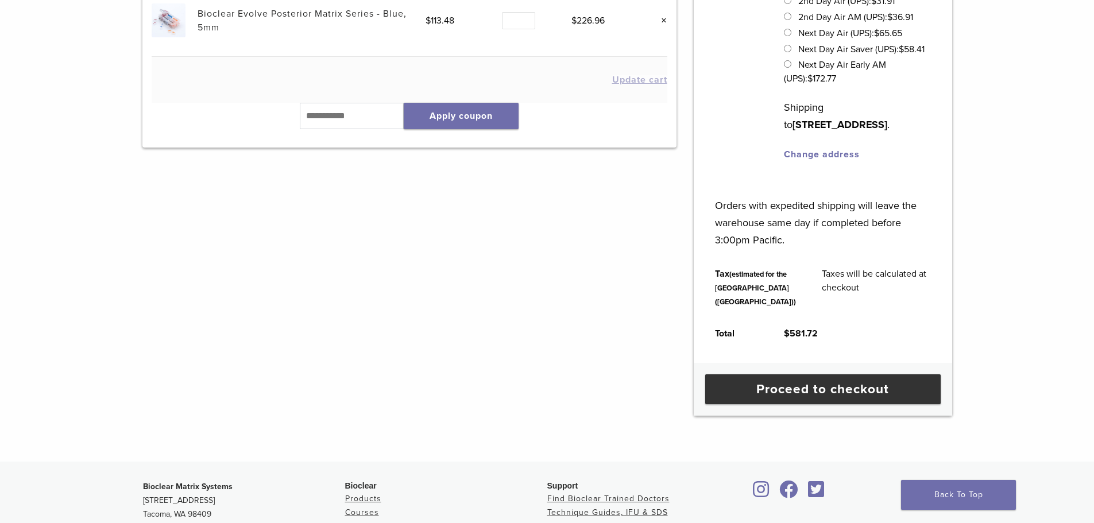  Describe the element at coordinates (302, 21) in the screenshot. I see `a: Bioclear Evolve Posterior Matrix Series - Blue, 5mm` at that location.